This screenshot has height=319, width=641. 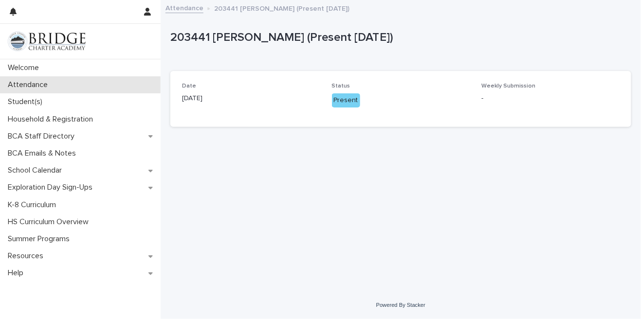 I want to click on span: Status, so click(x=341, y=86).